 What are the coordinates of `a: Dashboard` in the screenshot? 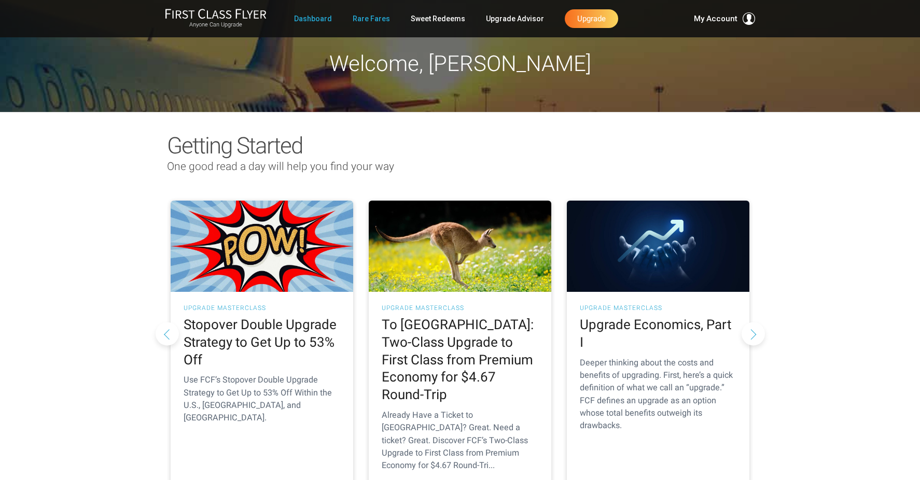 It's located at (313, 19).